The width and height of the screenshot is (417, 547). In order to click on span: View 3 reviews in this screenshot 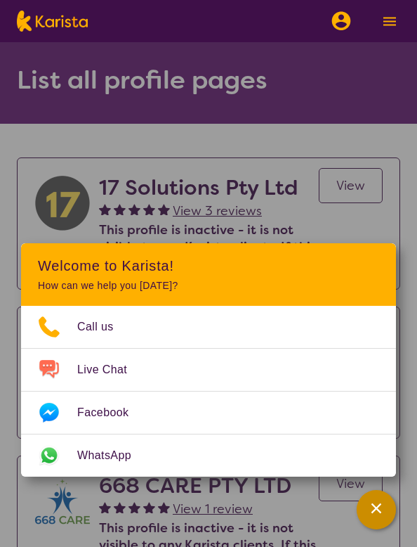, I will do `click(217, 211)`.